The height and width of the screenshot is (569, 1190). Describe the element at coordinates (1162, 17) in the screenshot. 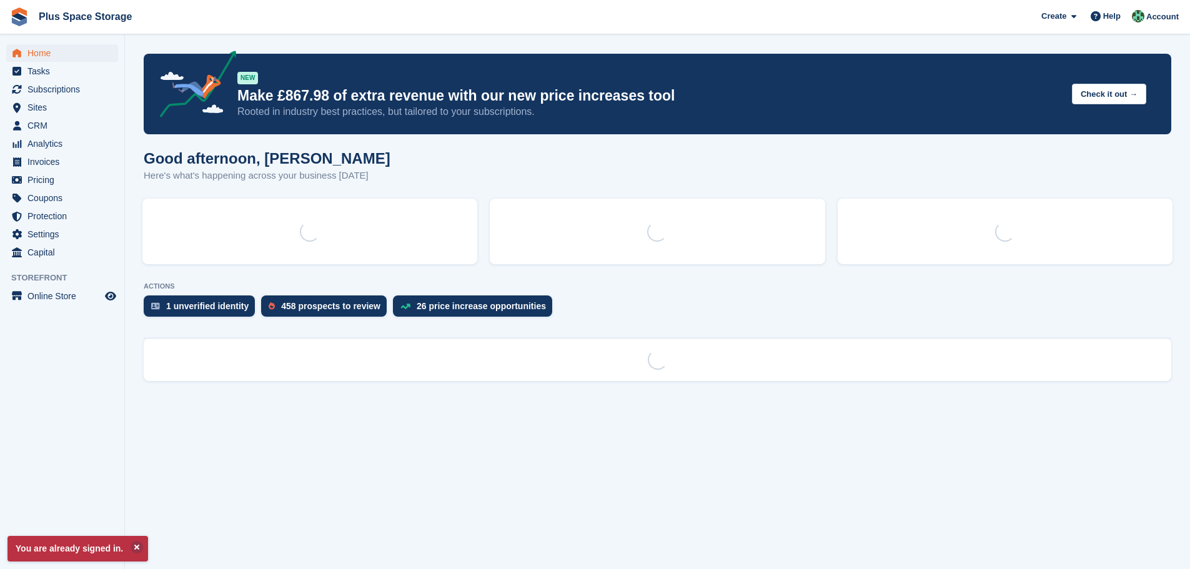

I see `span: Account` at that location.